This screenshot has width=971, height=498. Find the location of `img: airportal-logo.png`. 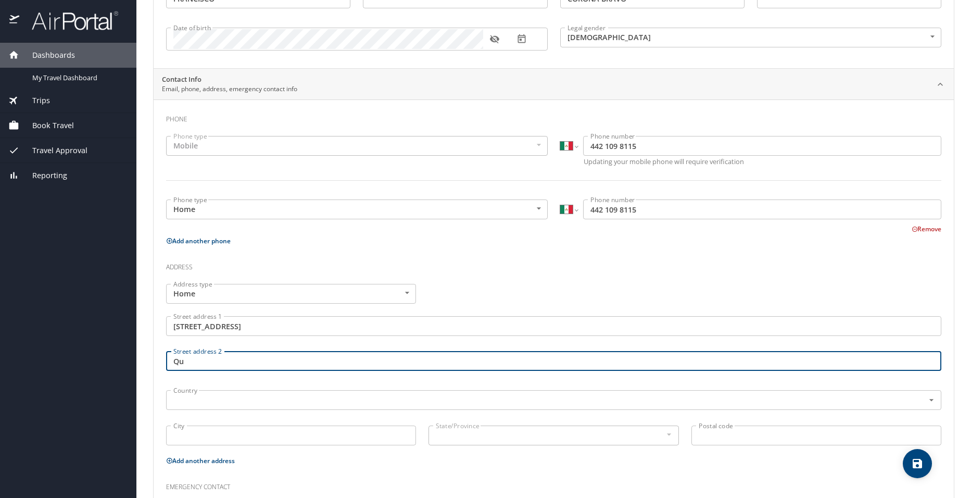

img: airportal-logo.png is located at coordinates (69, 20).